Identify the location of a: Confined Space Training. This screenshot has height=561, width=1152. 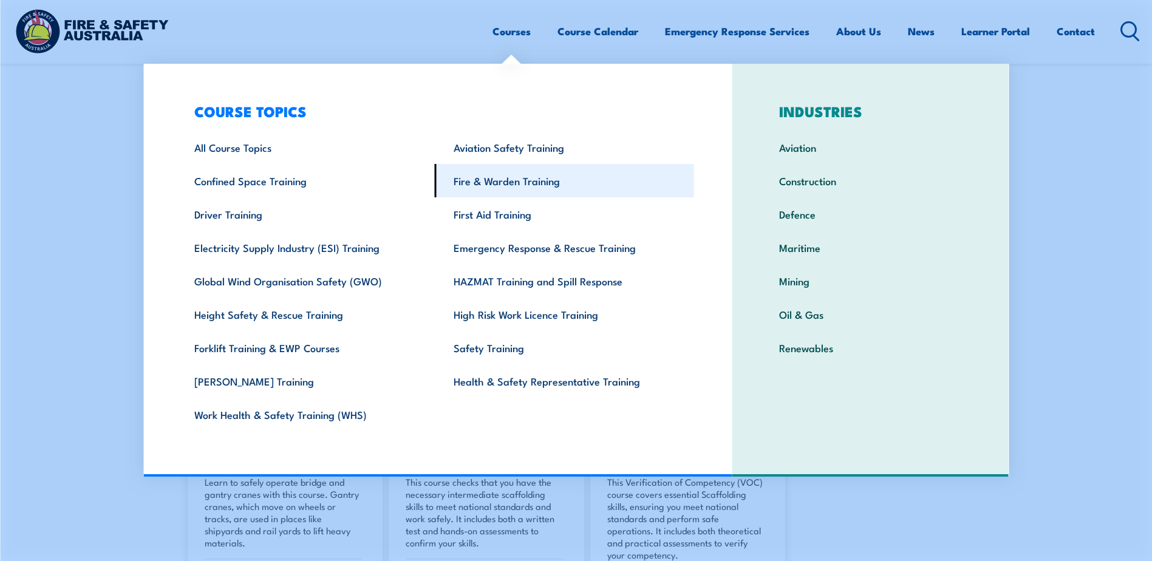
(305, 180).